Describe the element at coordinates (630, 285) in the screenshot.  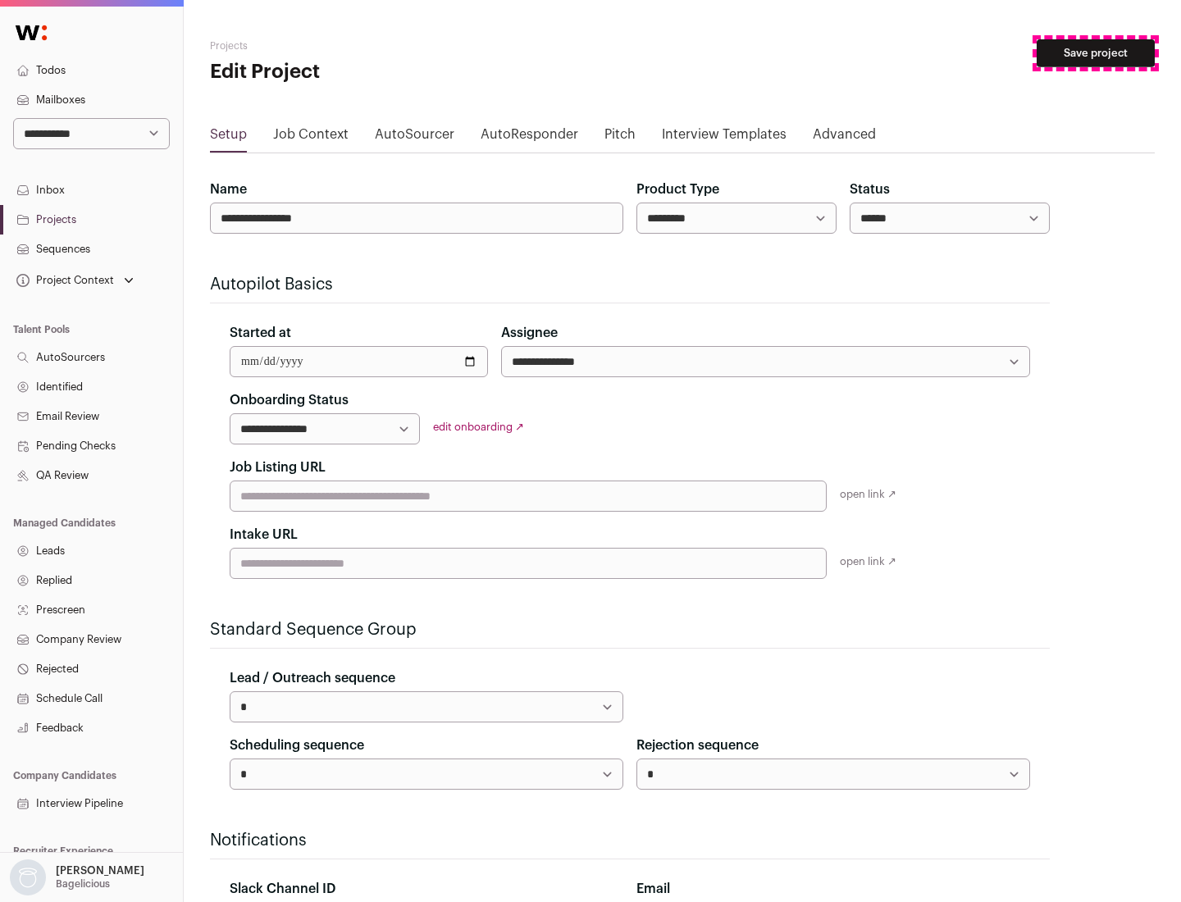
I see `h2: Autopilot Basics` at that location.